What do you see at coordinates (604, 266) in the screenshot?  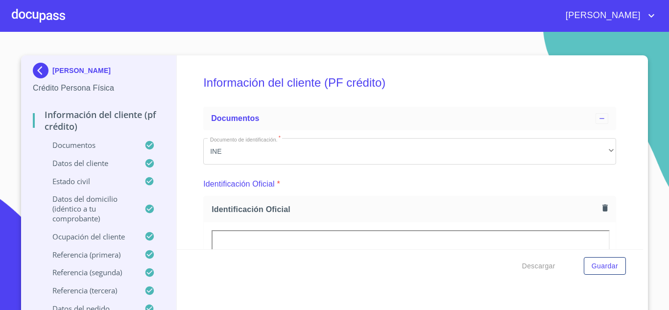 I see `button: Guardar` at bounding box center [604, 266].